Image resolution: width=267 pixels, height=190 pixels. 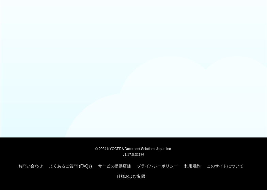 What do you see at coordinates (133, 154) in the screenshot?
I see `span: v1.17.0.32136` at bounding box center [133, 154].